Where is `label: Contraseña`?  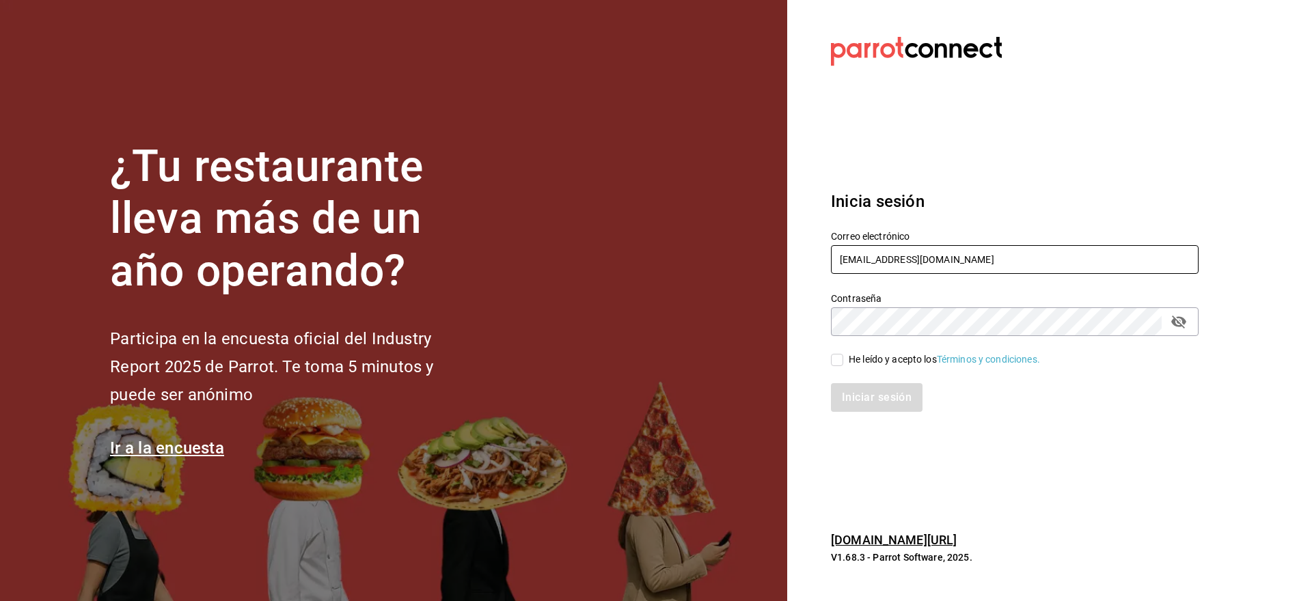 label: Contraseña is located at coordinates (1015, 298).